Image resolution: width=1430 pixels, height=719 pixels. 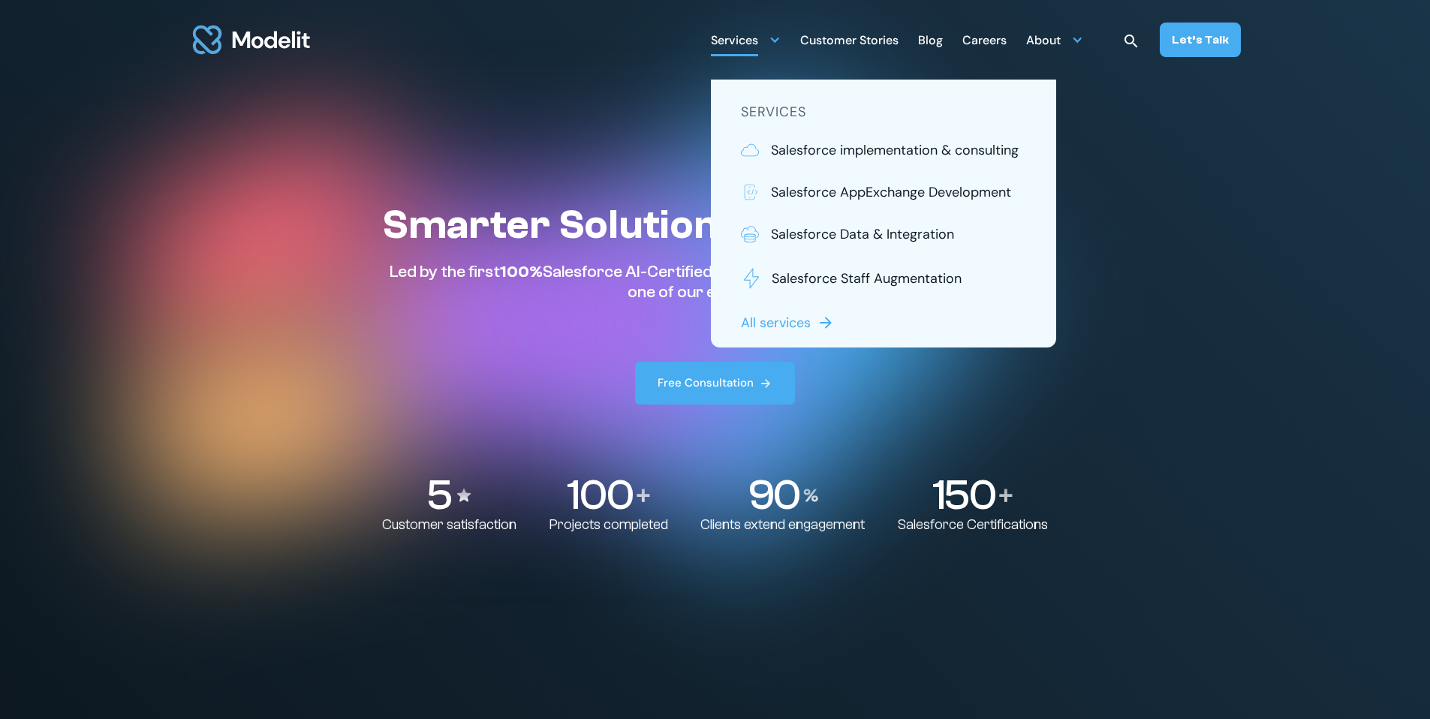 I want to click on nav: Services, so click(x=884, y=213).